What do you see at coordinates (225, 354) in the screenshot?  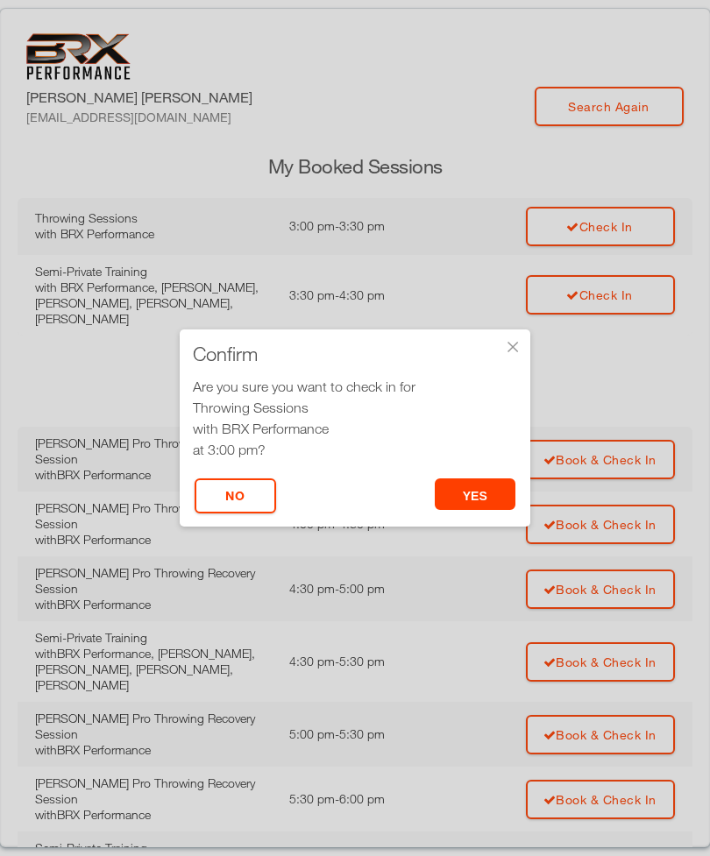 I see `span: Confirm` at bounding box center [225, 354].